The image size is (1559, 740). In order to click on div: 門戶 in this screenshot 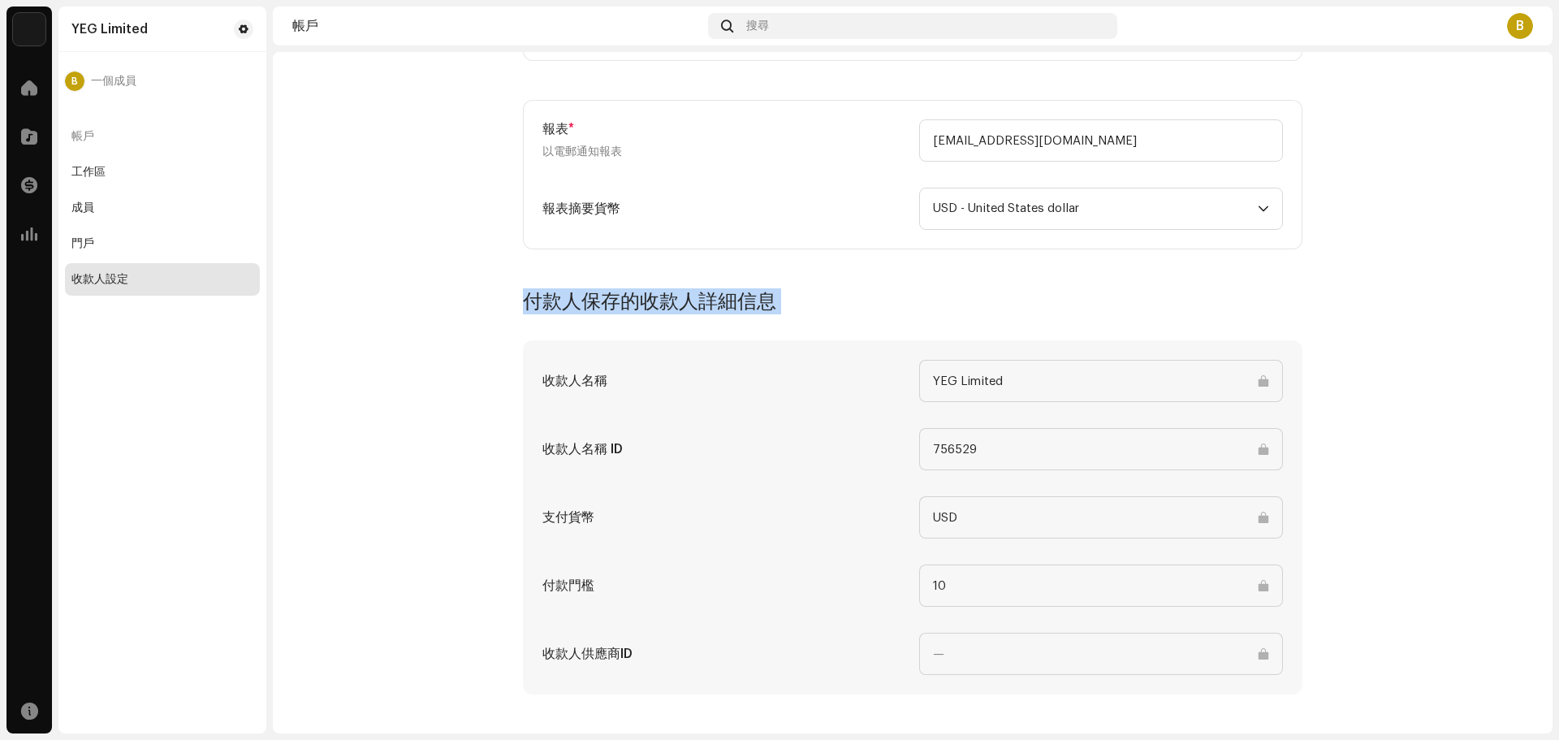, I will do `click(83, 244)`.